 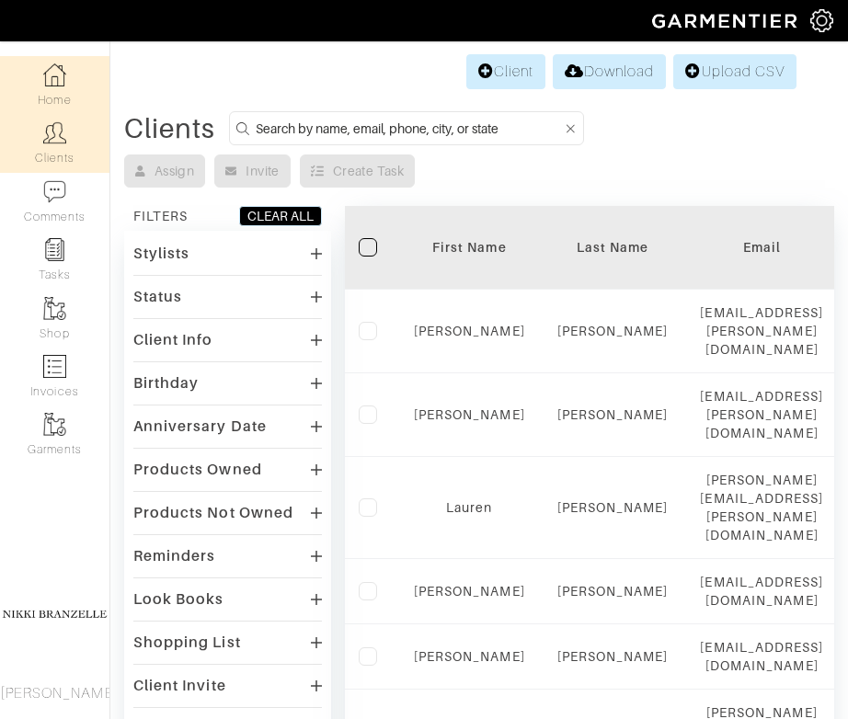 What do you see at coordinates (280, 216) in the screenshot?
I see `div: CLEAR ALL` at bounding box center [280, 216].